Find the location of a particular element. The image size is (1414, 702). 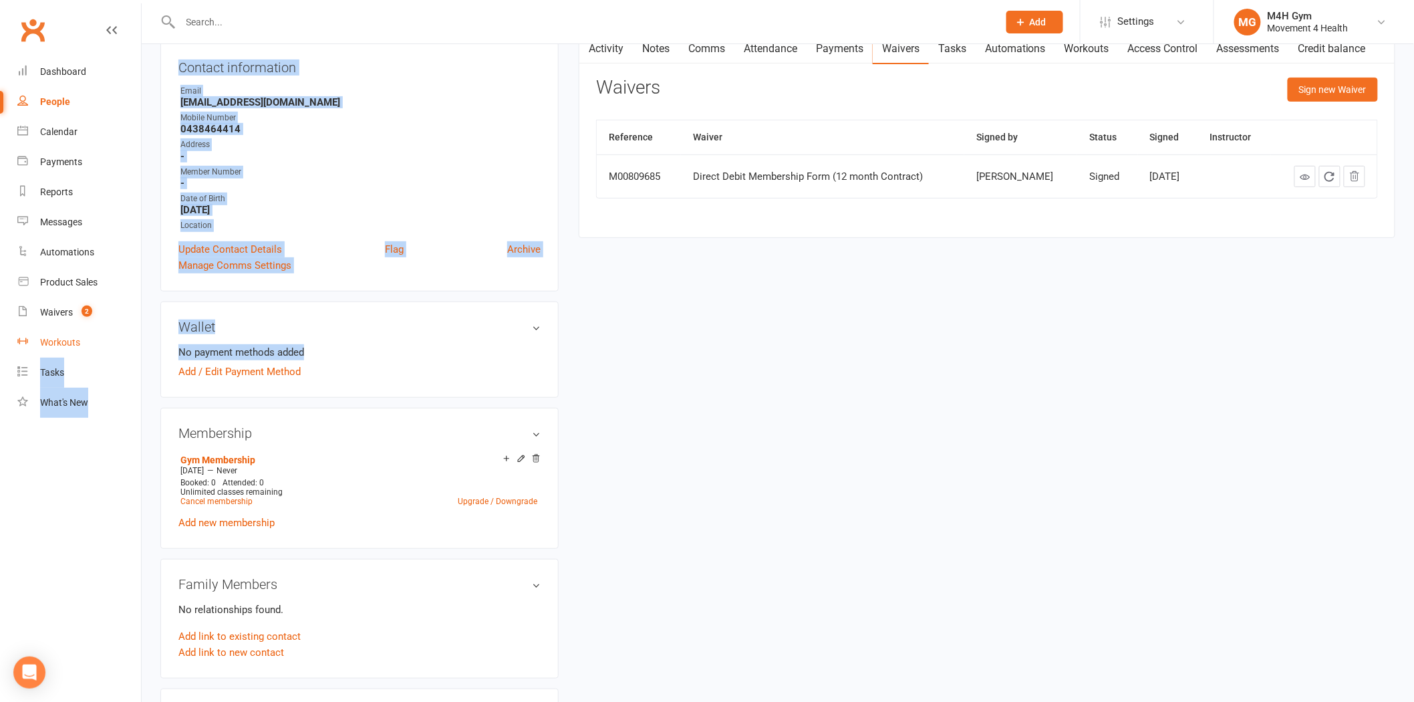

div: Payments is located at coordinates (61, 162).